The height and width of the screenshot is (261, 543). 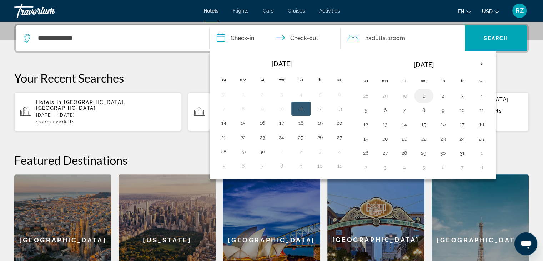 I want to click on button: Day 21, so click(x=224, y=137).